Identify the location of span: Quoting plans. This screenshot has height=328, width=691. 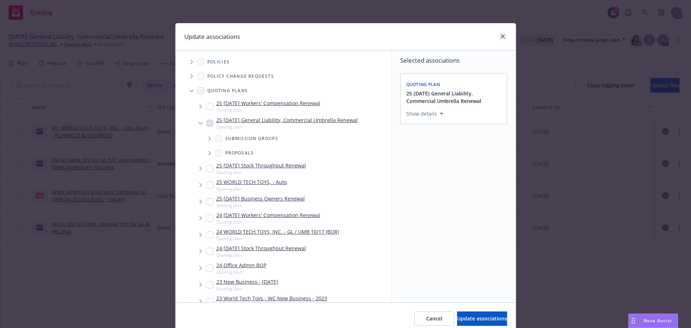
(228, 91).